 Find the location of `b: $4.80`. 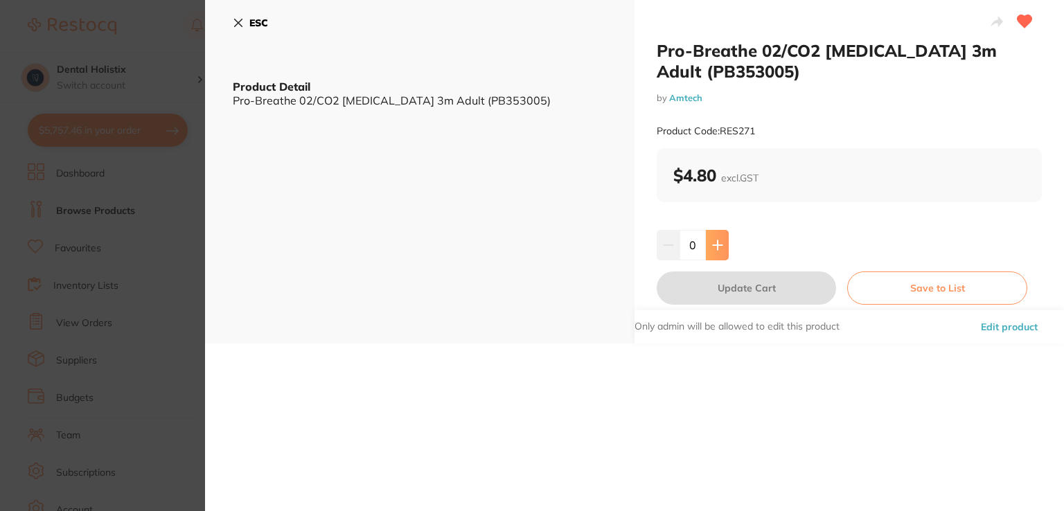

b: $4.80 is located at coordinates (715, 175).